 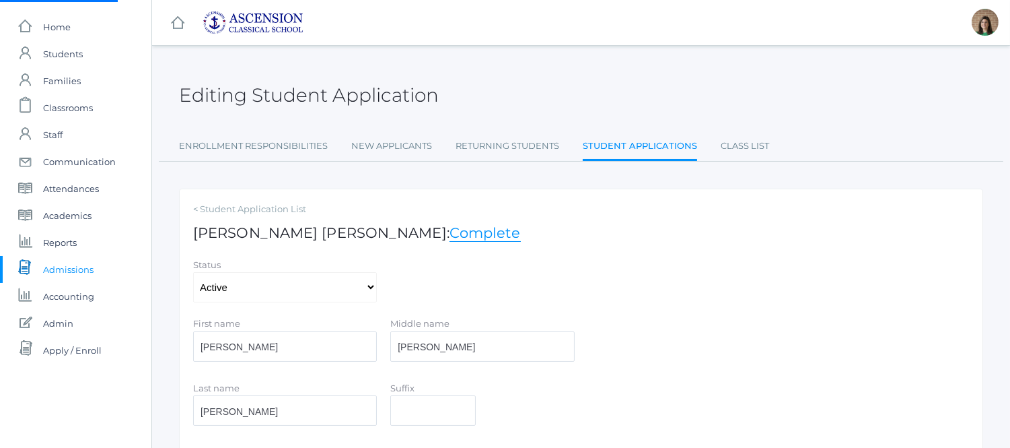 I want to click on a: Complete, so click(x=485, y=233).